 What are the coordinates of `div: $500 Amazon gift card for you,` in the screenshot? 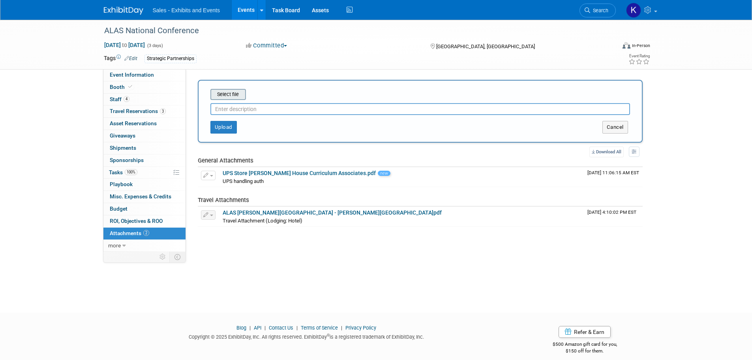 It's located at (585, 345).